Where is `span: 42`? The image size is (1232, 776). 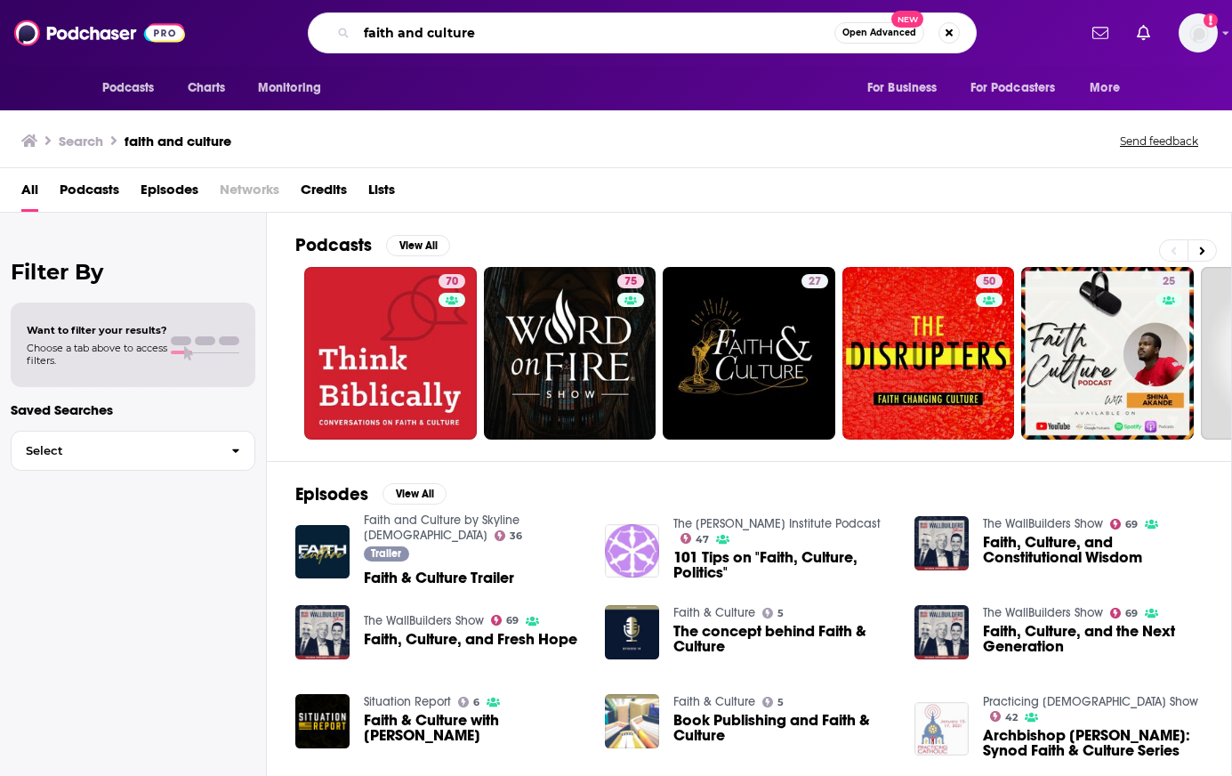
span: 42 is located at coordinates (1011, 717).